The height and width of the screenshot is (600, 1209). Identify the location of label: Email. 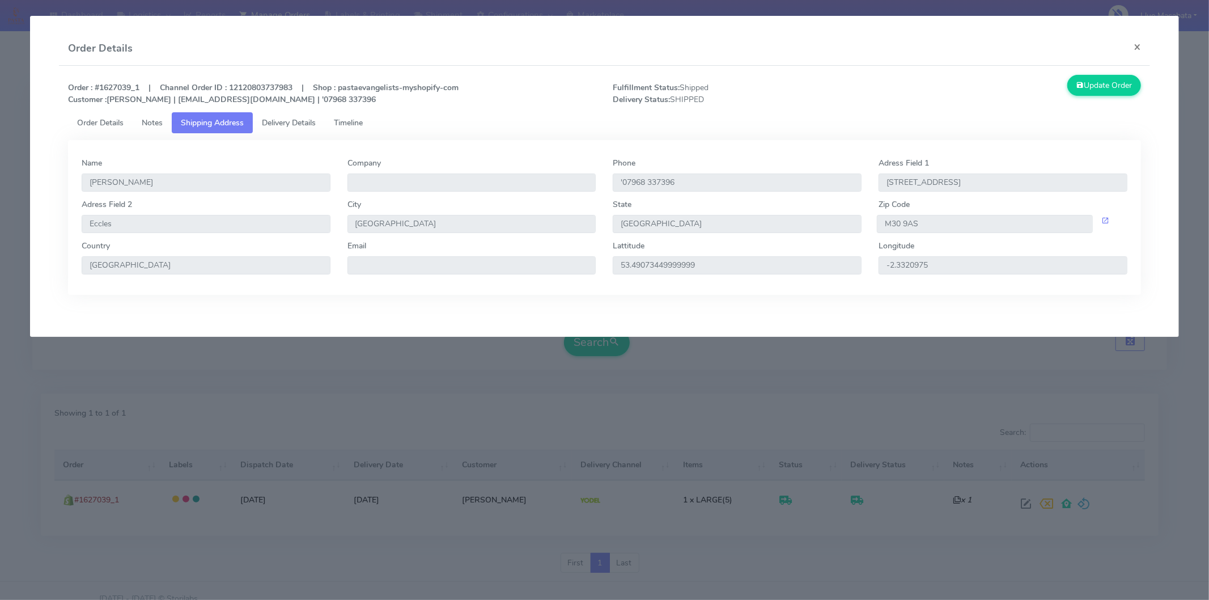
(357, 245).